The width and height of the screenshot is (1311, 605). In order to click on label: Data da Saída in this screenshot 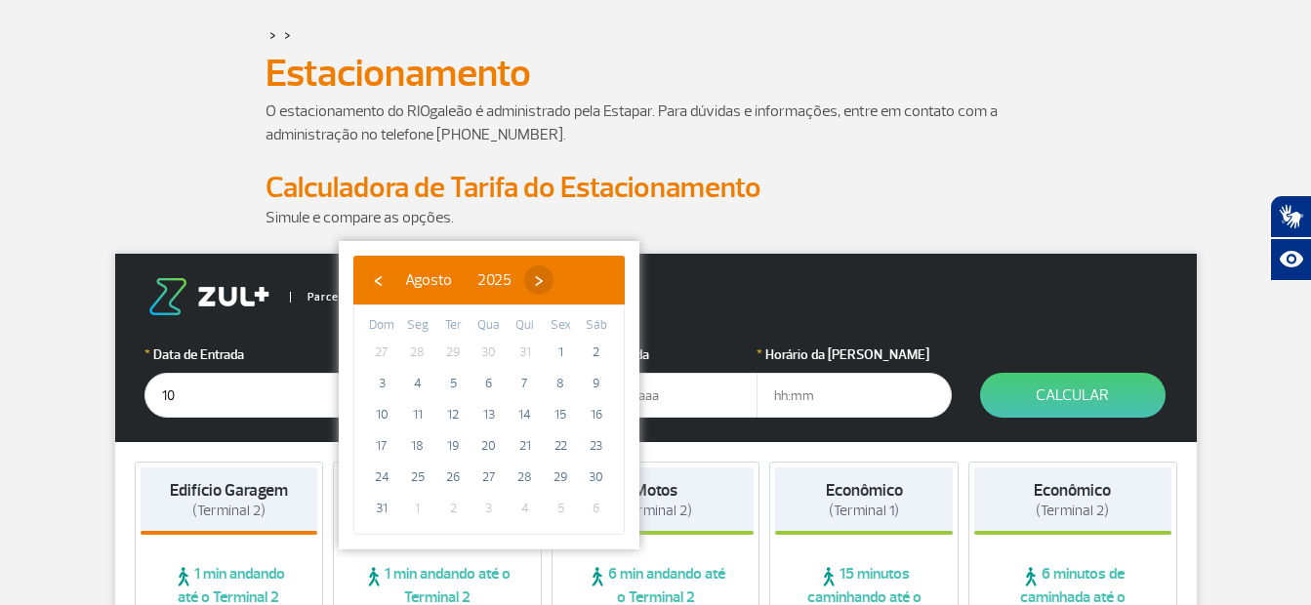, I will do `click(660, 354)`.